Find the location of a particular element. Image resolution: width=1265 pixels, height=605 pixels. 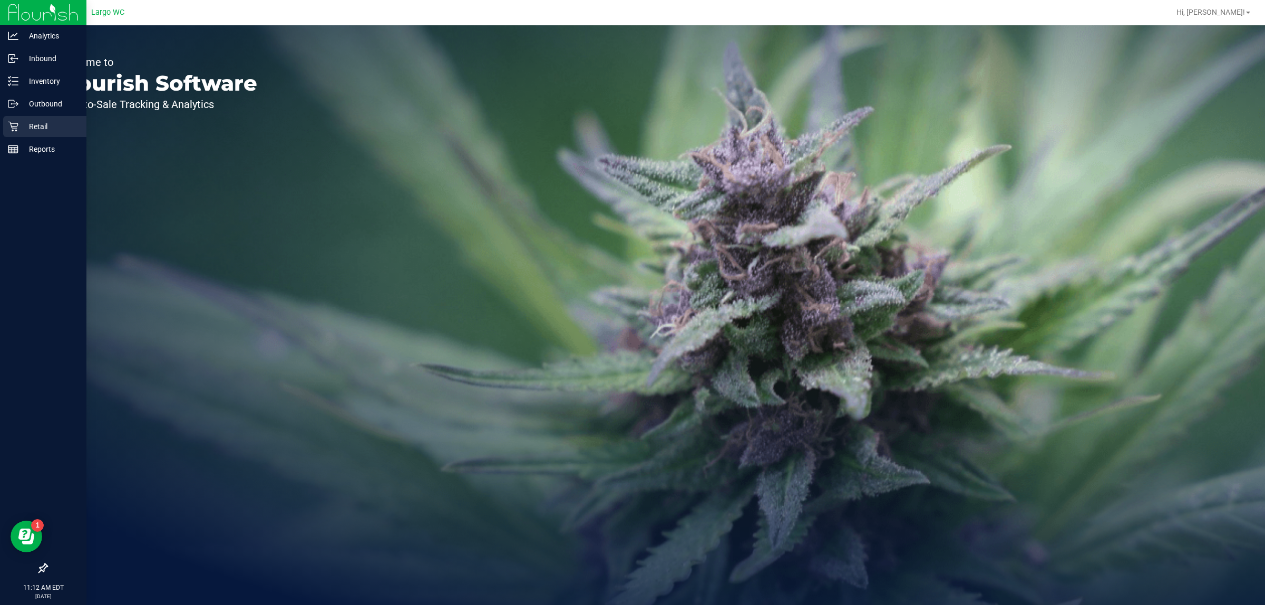

inline-svg: Retail is located at coordinates (13, 127).